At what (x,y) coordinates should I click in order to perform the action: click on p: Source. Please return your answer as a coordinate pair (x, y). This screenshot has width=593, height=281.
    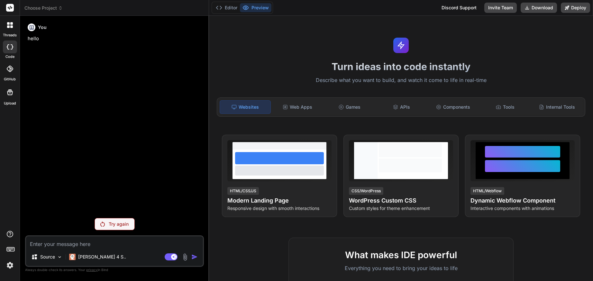
    Looking at the image, I should click on (48, 257).